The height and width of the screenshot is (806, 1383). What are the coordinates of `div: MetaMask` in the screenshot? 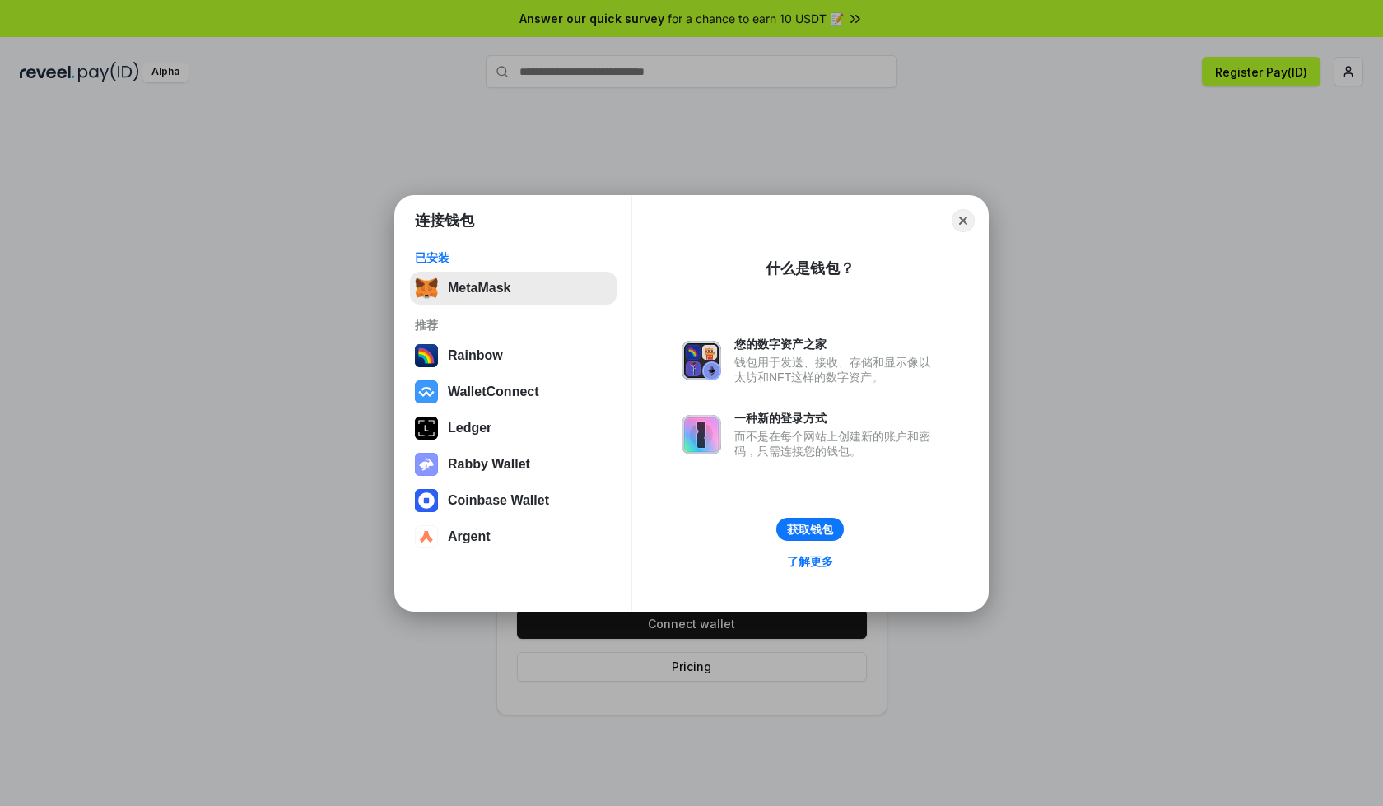 It's located at (479, 288).